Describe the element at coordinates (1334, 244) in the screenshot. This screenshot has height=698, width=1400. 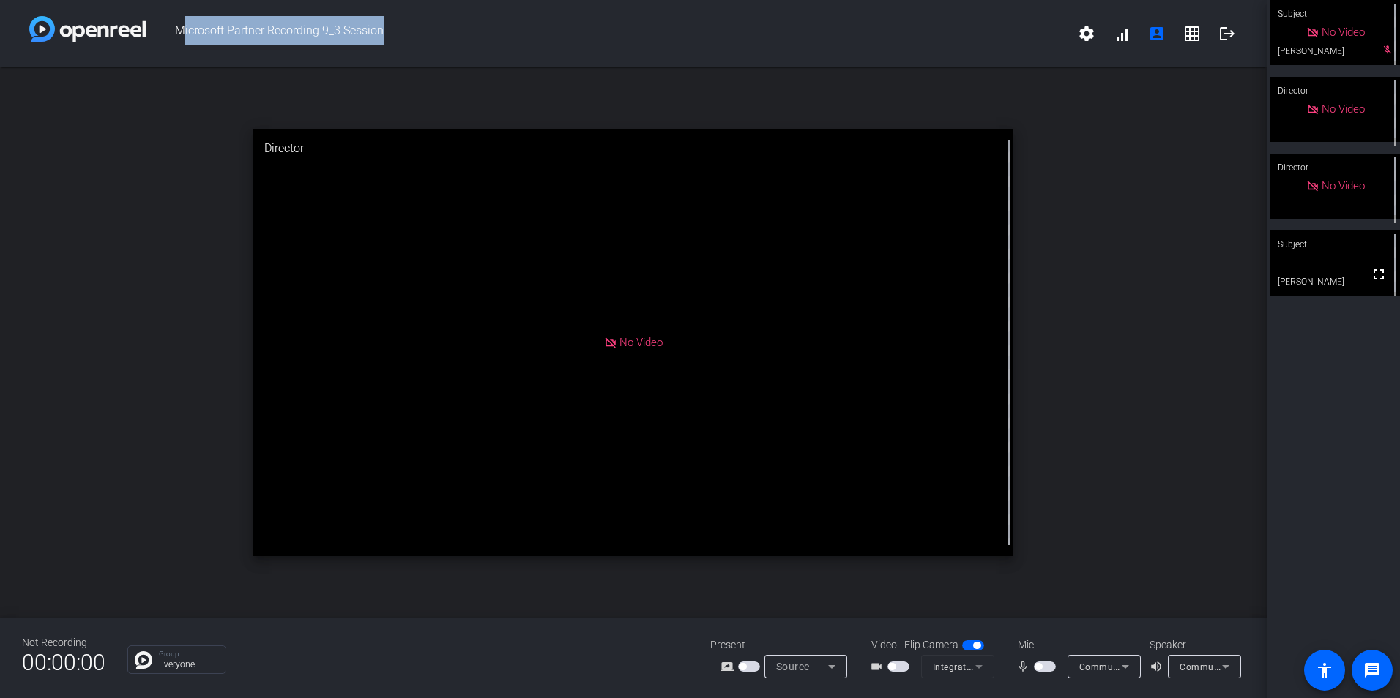
I see `div: Subject` at that location.